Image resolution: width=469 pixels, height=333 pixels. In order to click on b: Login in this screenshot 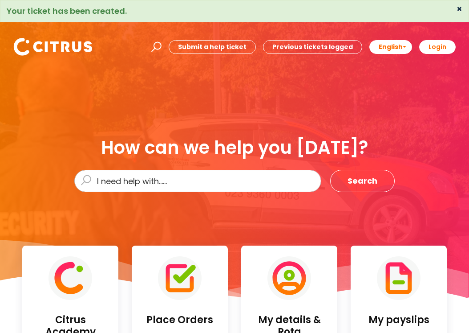, I will do `click(438, 47)`.